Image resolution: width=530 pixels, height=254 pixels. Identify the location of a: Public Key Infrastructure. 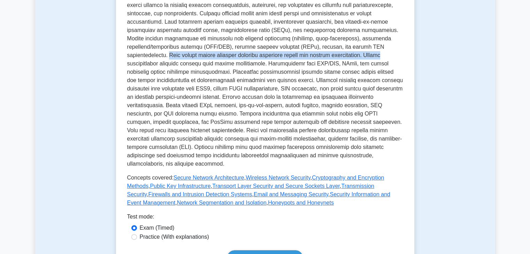
(180, 186).